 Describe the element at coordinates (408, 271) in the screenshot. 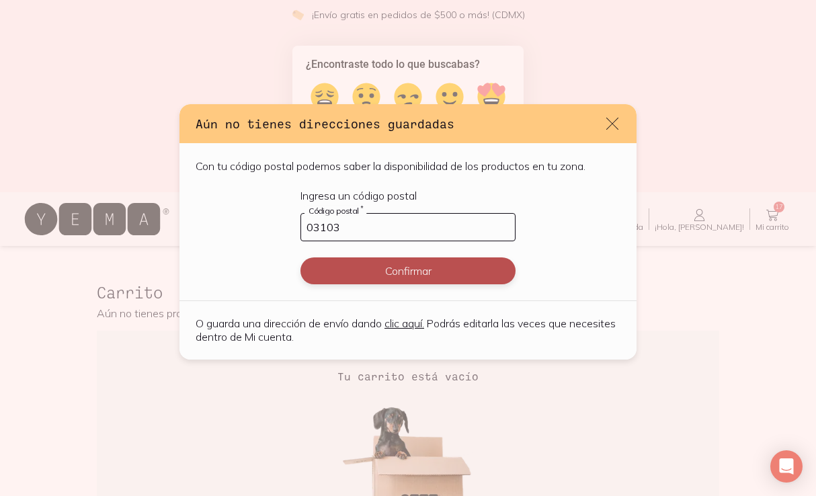

I see `button: Confirmar` at that location.